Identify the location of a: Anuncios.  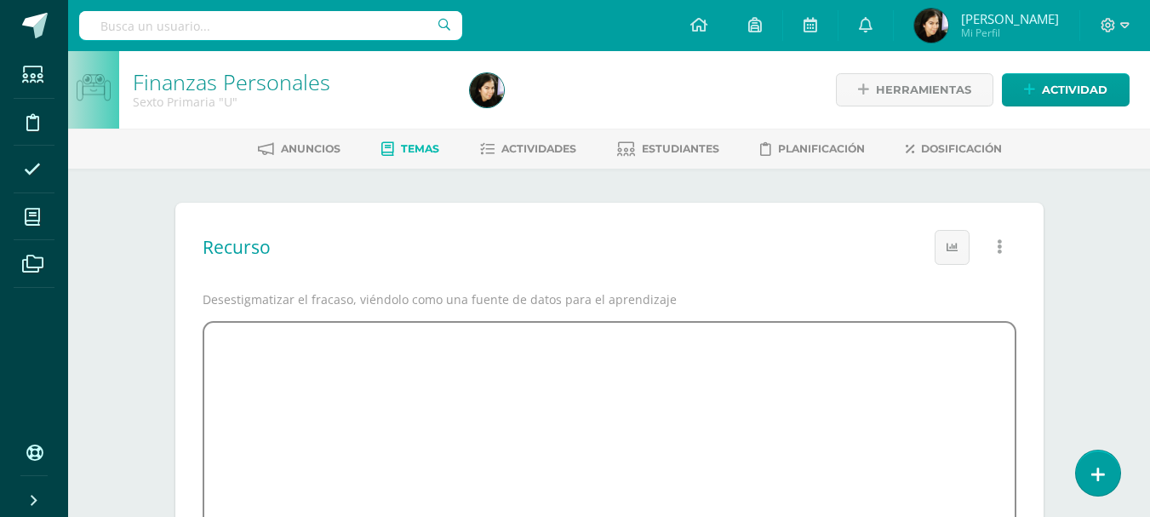
(299, 149).